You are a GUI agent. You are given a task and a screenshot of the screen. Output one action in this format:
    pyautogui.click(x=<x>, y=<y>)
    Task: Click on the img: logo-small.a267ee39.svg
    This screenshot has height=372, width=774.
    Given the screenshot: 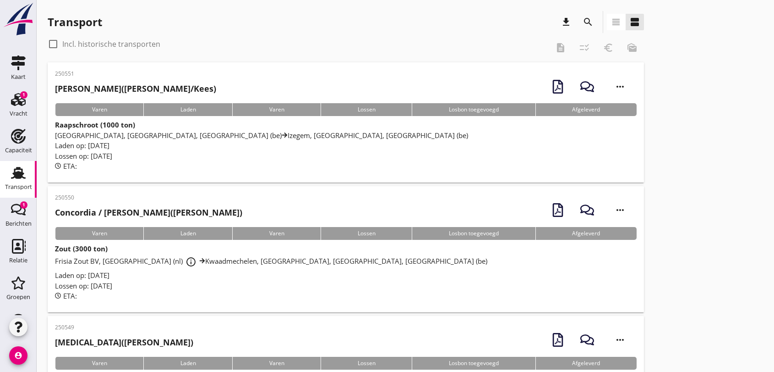 What is the action you would take?
    pyautogui.click(x=18, y=19)
    